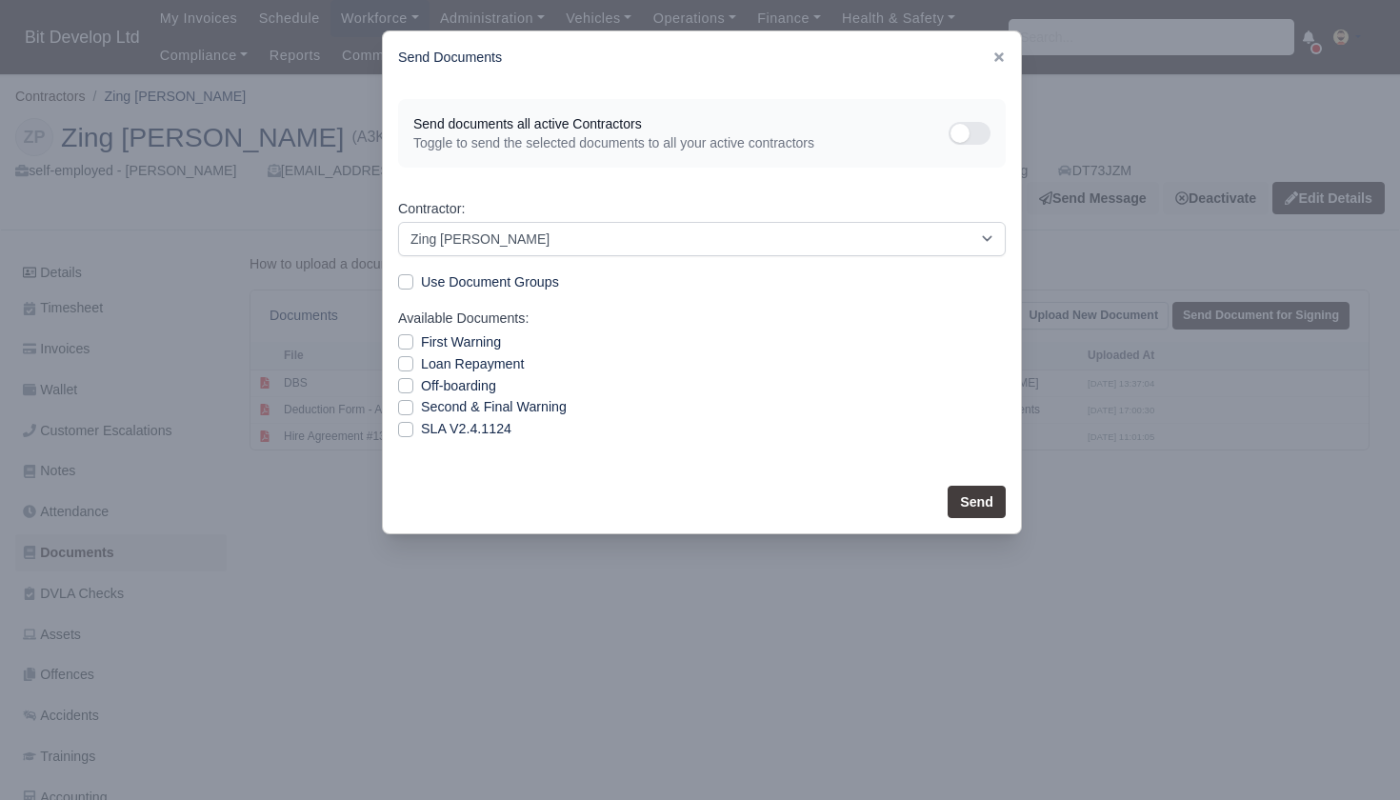 The image size is (1400, 800). I want to click on span: Toggle to send the selected documents to all your active contractors, so click(681, 143).